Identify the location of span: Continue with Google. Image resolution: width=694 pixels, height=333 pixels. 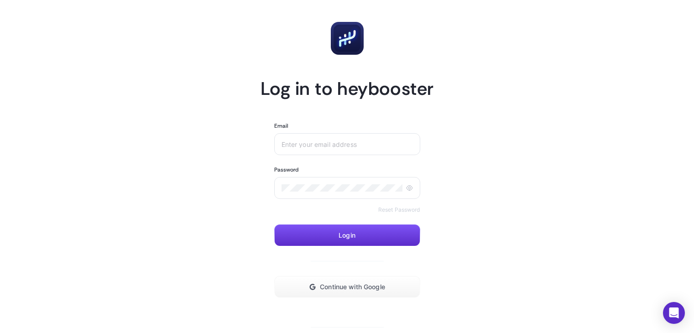
(352, 287).